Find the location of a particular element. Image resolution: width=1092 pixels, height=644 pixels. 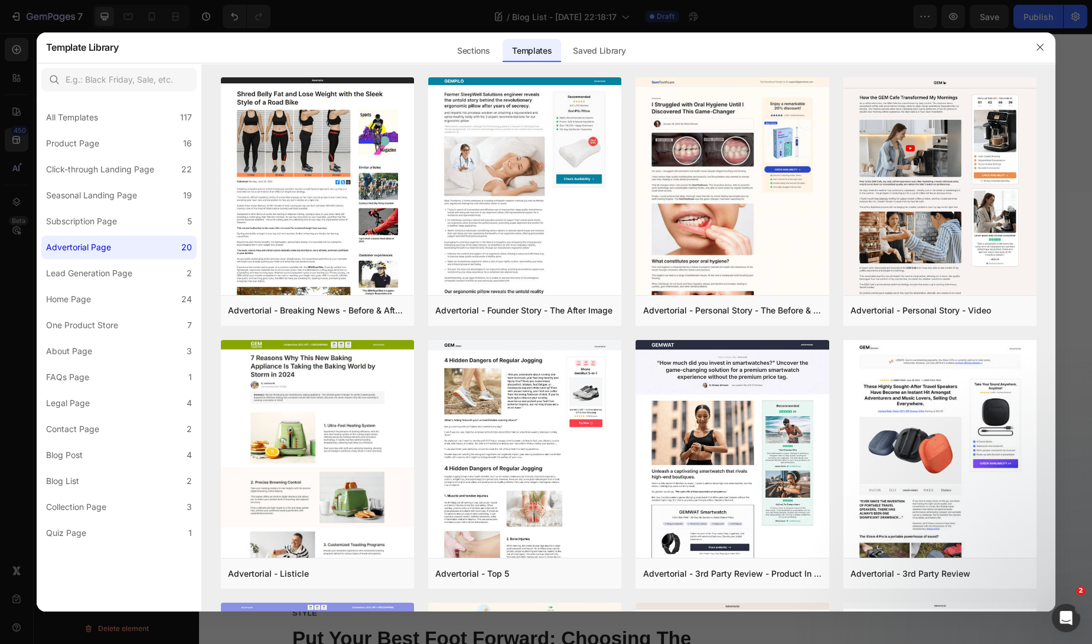

div: Subscription Page is located at coordinates (82, 221).